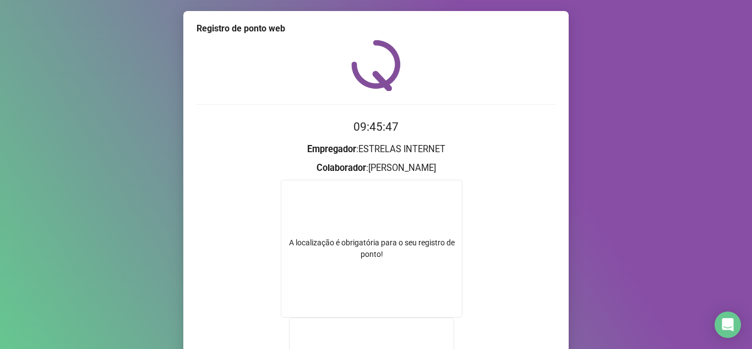 This screenshot has width=752, height=349. What do you see at coordinates (376, 29) in the screenshot?
I see `div: Registro de ponto web` at bounding box center [376, 29].